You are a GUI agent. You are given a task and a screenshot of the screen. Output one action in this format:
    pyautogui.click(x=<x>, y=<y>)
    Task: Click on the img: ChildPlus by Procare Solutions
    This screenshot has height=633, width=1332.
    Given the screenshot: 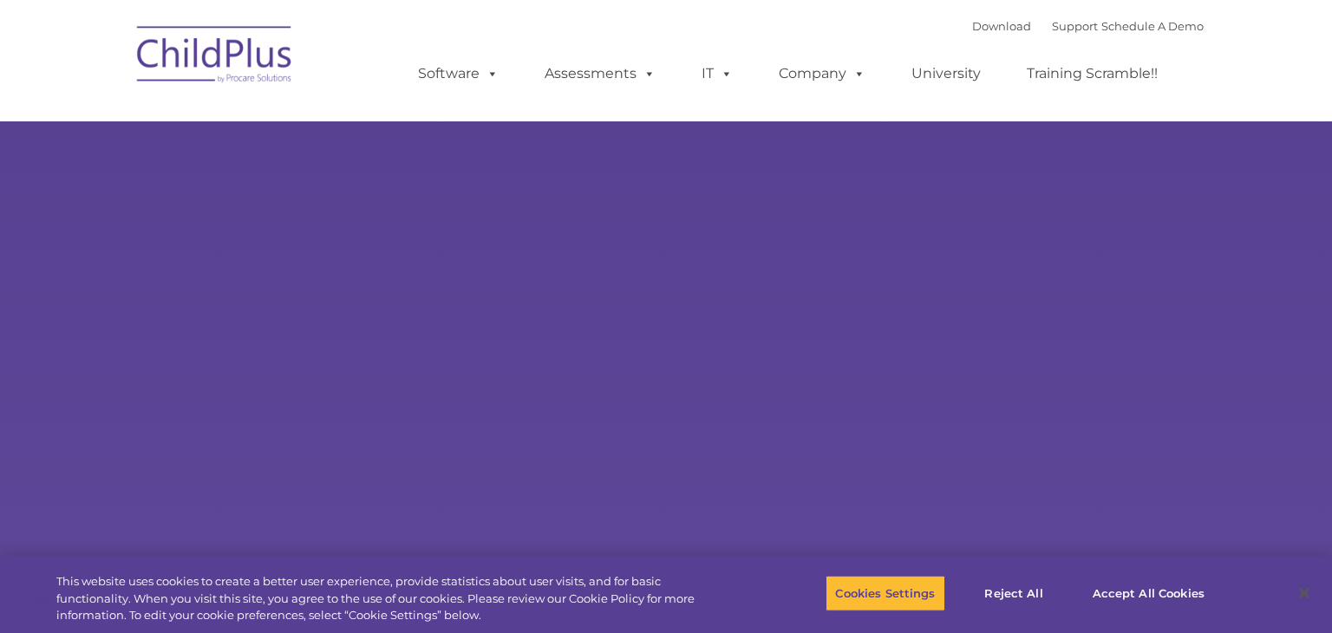 What is the action you would take?
    pyautogui.click(x=215, y=57)
    